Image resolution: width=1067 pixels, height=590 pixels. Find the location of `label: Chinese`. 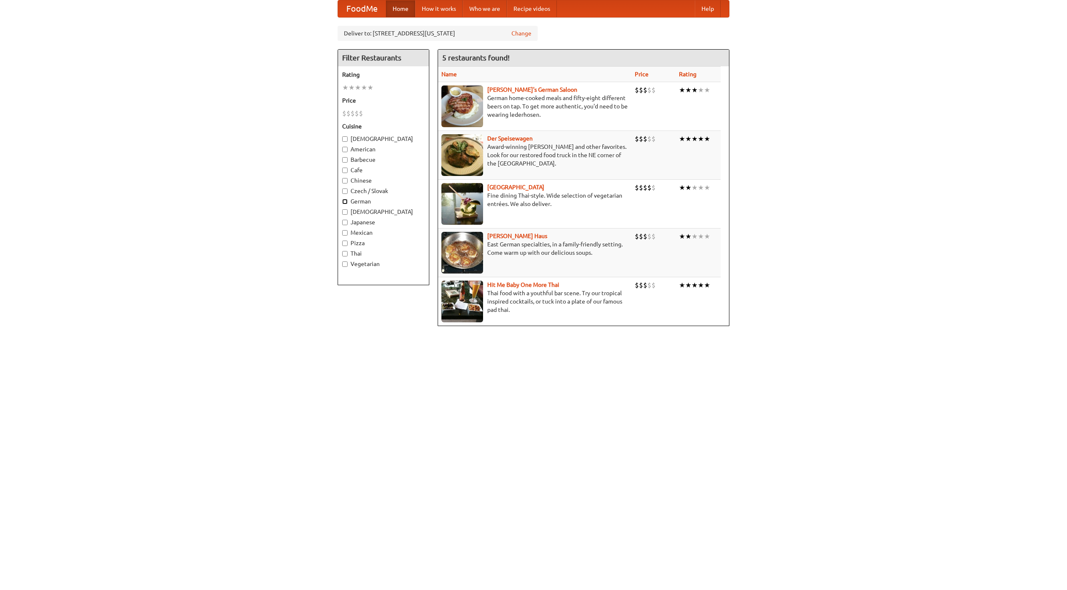

label: Chinese is located at coordinates (384, 181).